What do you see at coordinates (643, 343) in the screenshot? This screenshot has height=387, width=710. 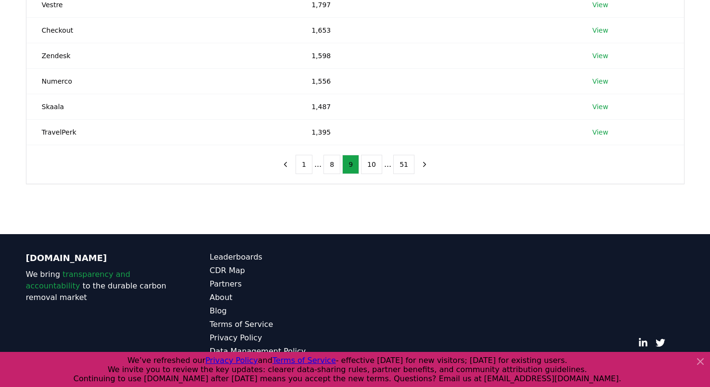 I see `a: LinkedIn` at bounding box center [643, 343].